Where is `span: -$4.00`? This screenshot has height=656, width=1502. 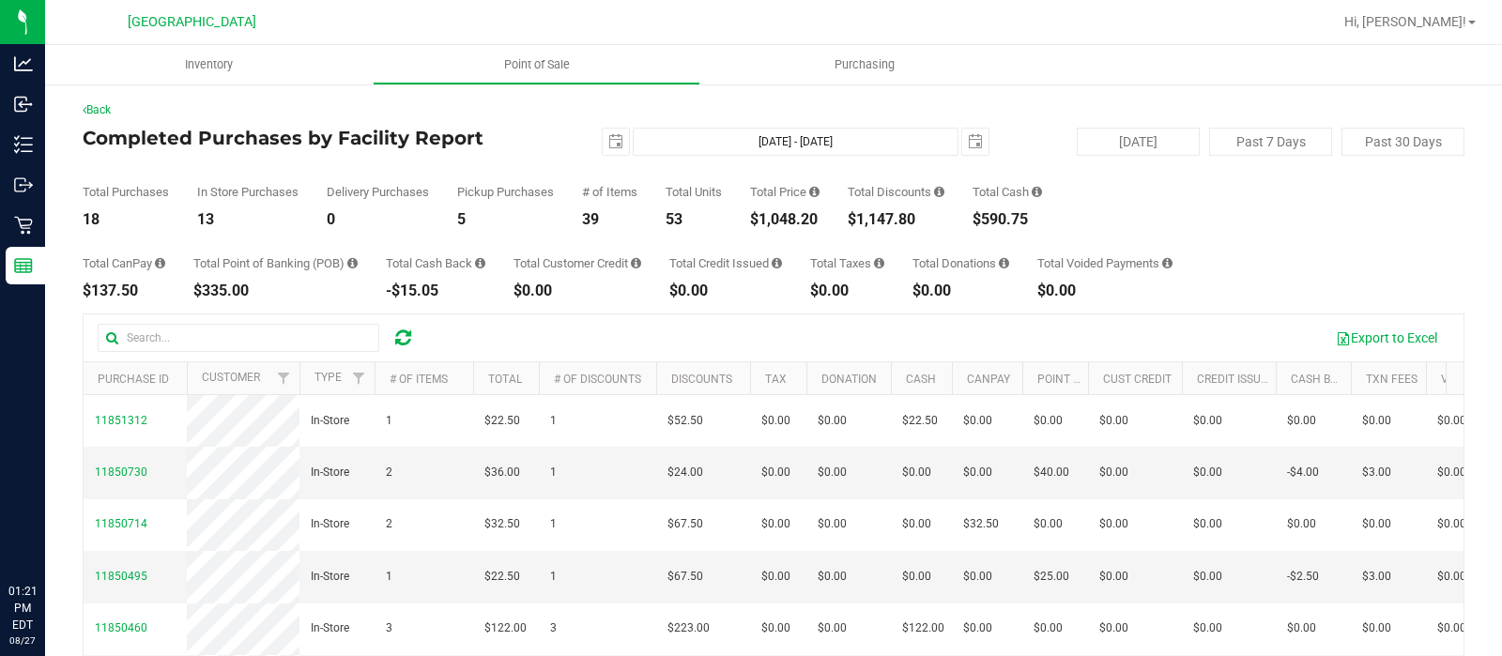 span: -$4.00 is located at coordinates (1303, 472).